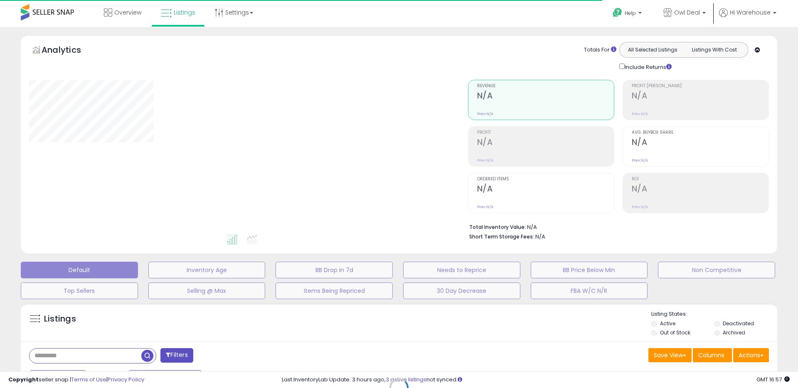 Image resolution: width=798 pixels, height=388 pixels. I want to click on span: N/A, so click(540, 236).